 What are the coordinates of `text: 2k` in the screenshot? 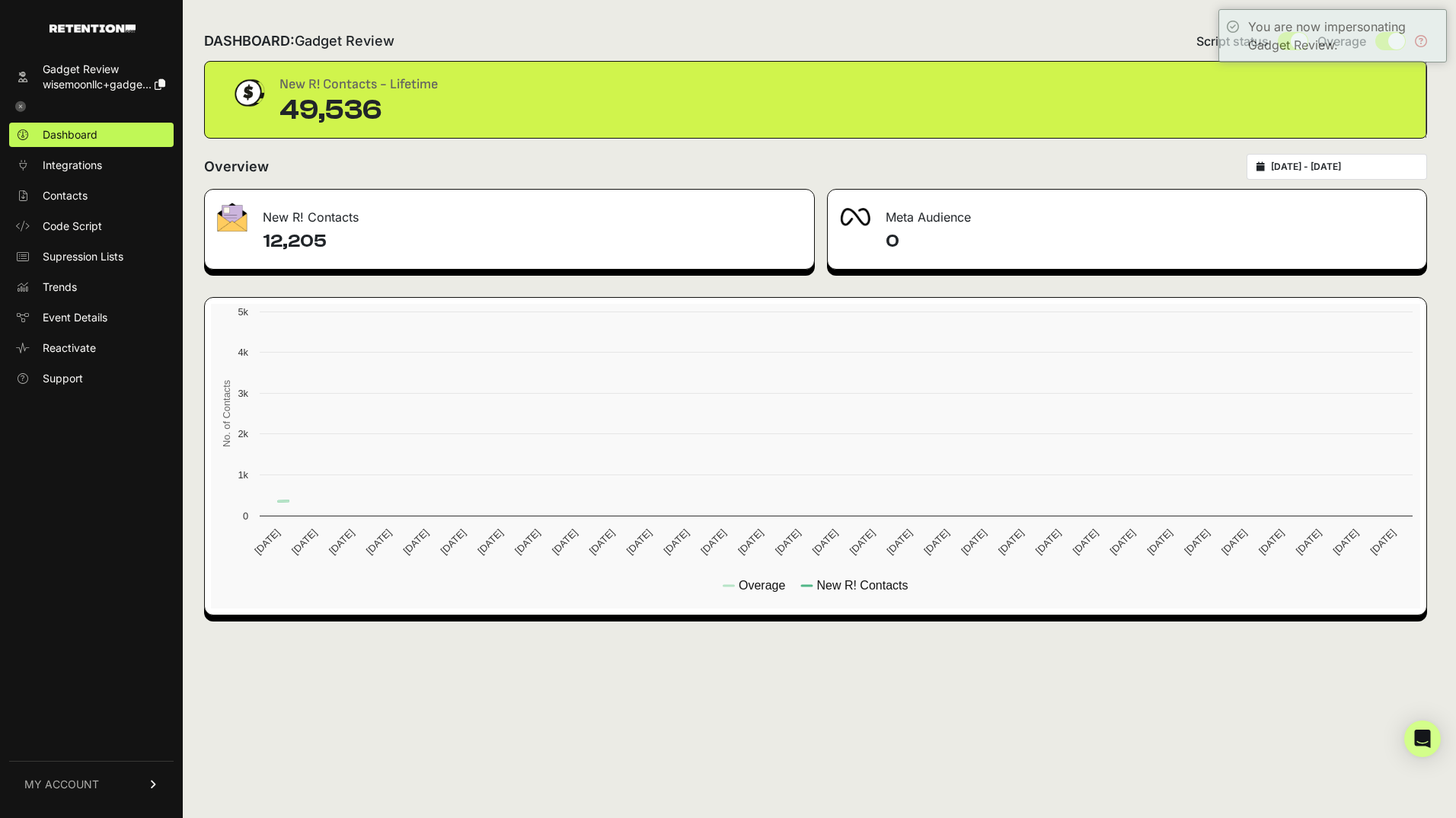 It's located at (243, 433).